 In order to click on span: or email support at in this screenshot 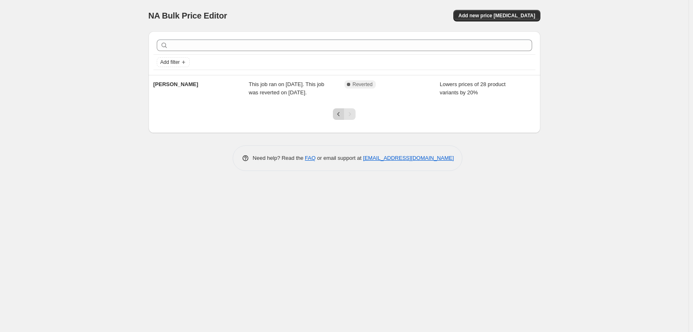, I will do `click(339, 158)`.